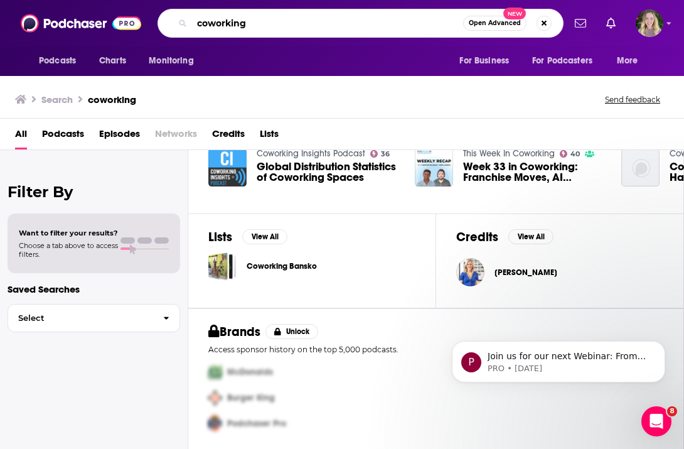  I want to click on img: First Pro Logo, so click(215, 371).